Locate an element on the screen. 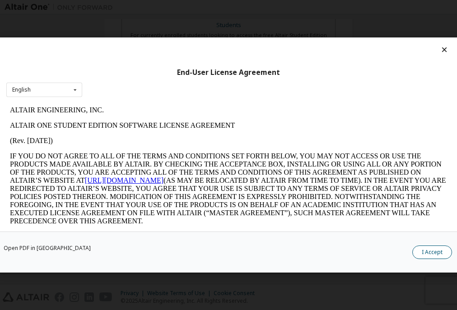 This screenshot has width=457, height=310. div: End-User License Agreement is located at coordinates (228, 73).